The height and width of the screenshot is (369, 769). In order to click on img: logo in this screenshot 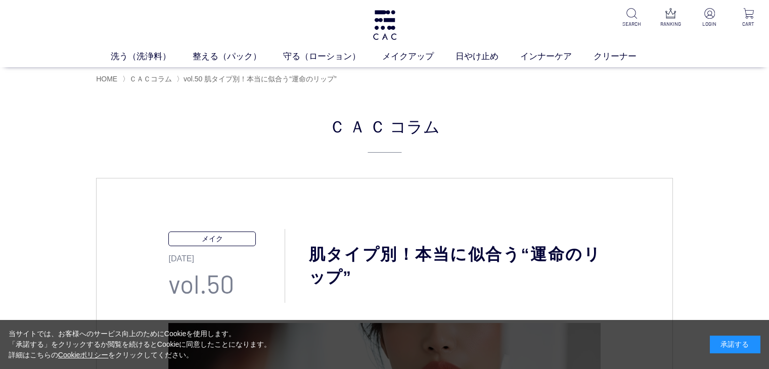, I will do `click(385, 25)`.